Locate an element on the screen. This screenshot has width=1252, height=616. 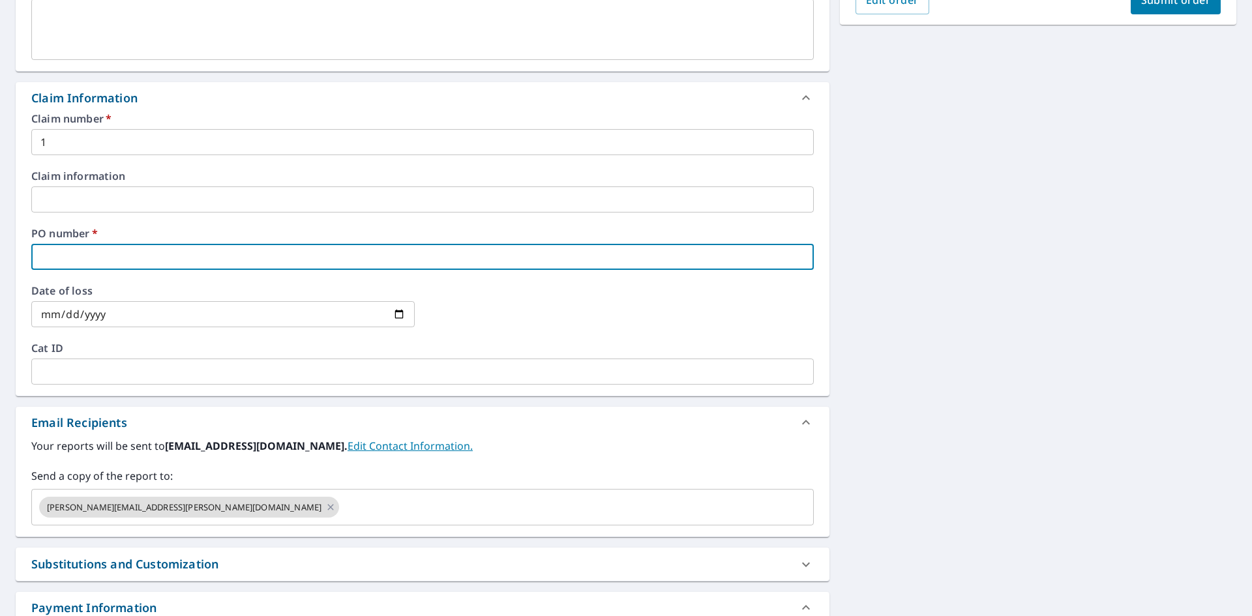
label: Claim information is located at coordinates (422, 176).